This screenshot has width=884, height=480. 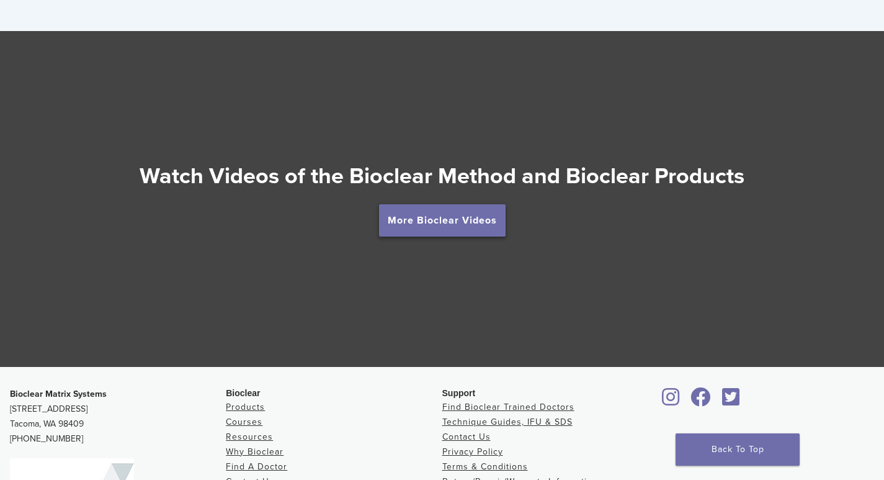 I want to click on a: Find A Doctor, so click(x=256, y=466).